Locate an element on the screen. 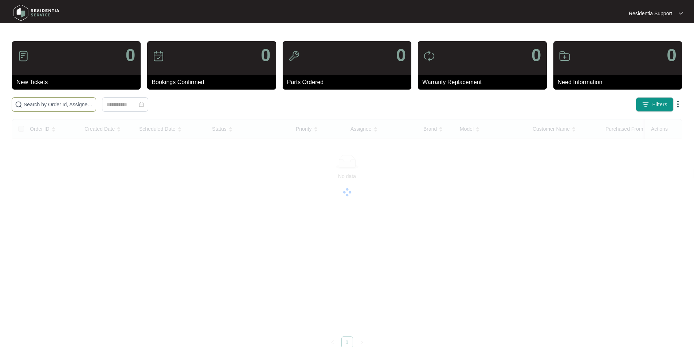 The height and width of the screenshot is (347, 694). p: New Tickets is located at coordinates (78, 82).